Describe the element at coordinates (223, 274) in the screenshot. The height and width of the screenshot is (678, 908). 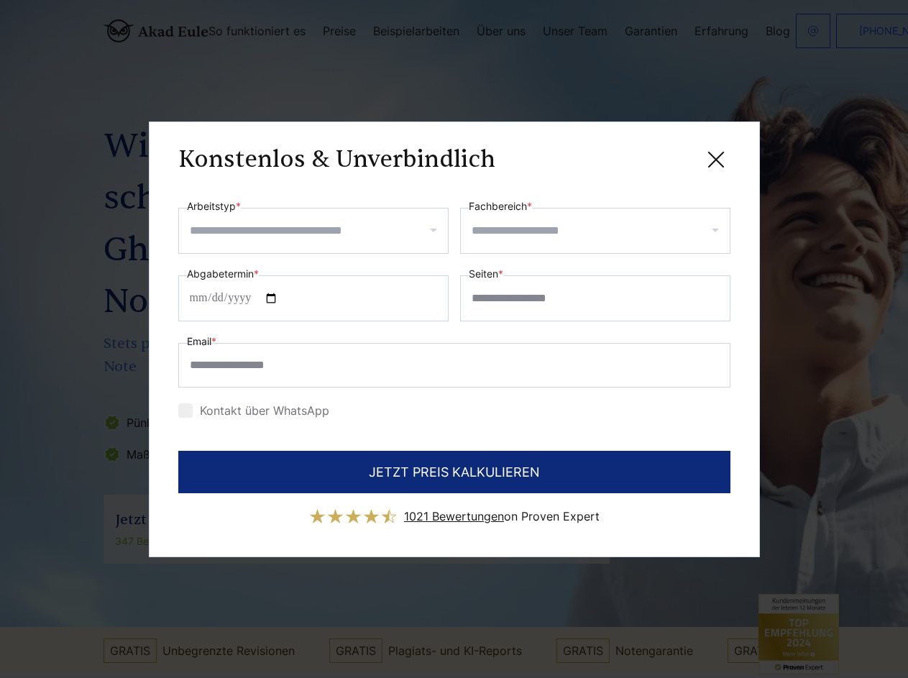
I see `label: Abgabetermin` at that location.